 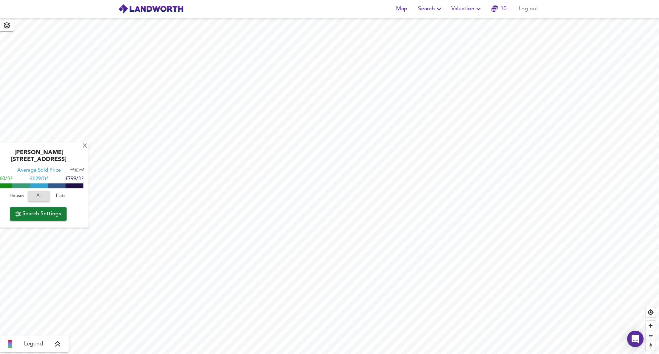 I want to click on span: Search Settings, so click(x=38, y=214).